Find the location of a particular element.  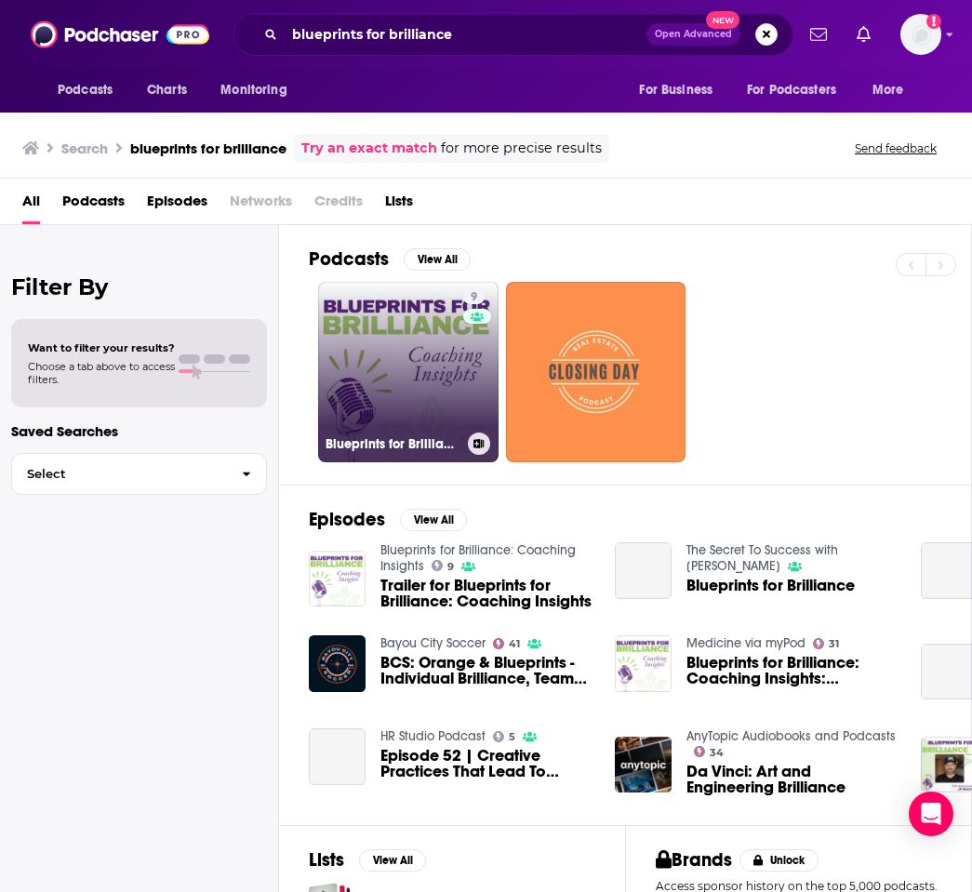

a: Charts is located at coordinates (166, 90).